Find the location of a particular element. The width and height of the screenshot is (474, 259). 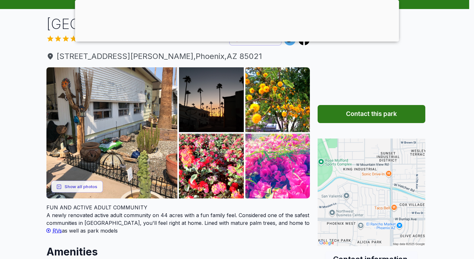

a: RVs is located at coordinates (54, 231).